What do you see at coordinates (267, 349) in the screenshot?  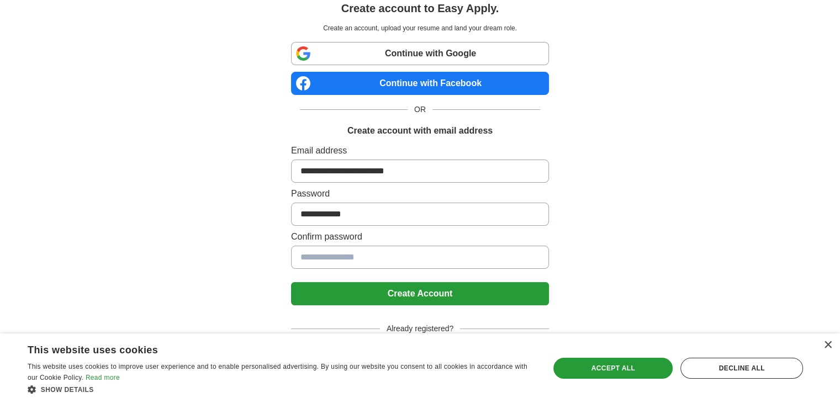 I see `div: This website uses cookies` at bounding box center [267, 349].